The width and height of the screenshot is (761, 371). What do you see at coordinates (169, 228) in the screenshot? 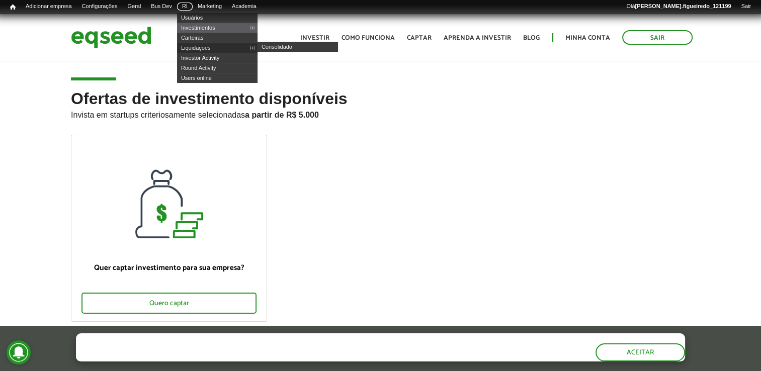
I see `a: Quer captar investimento para sua empresa? Quero captar` at bounding box center [169, 228].